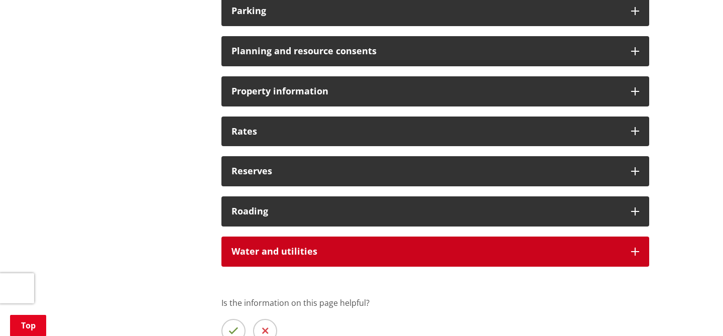  What do you see at coordinates (28, 325) in the screenshot?
I see `a: Top` at bounding box center [28, 325].